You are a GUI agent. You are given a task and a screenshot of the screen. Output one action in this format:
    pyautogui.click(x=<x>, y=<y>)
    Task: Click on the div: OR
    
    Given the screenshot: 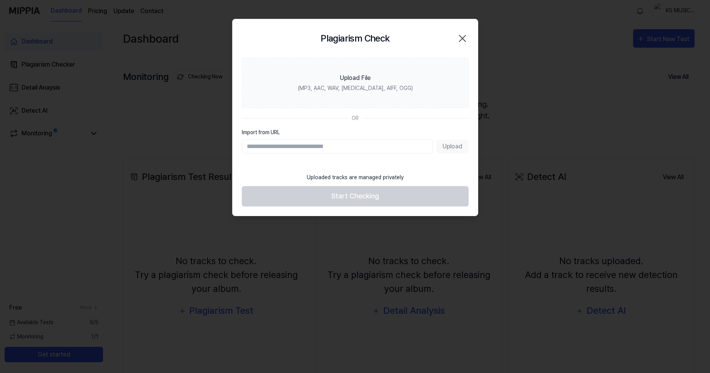 What is the action you would take?
    pyautogui.click(x=355, y=118)
    